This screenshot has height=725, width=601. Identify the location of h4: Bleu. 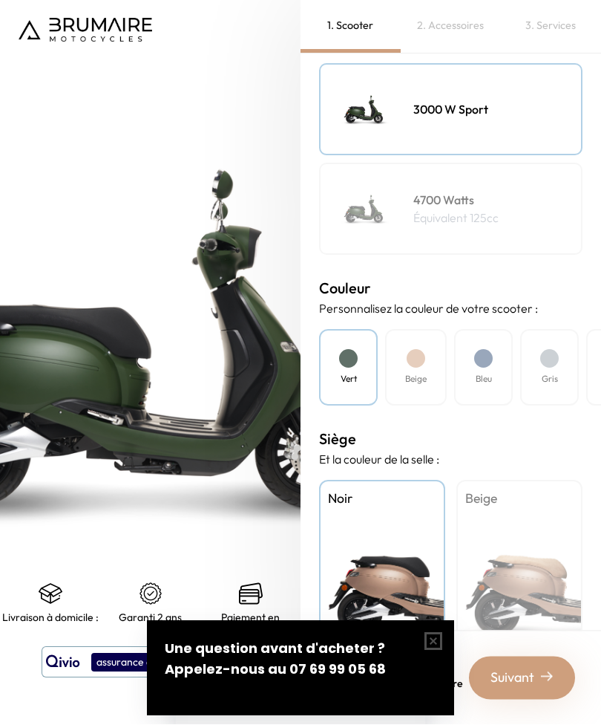
(484, 379).